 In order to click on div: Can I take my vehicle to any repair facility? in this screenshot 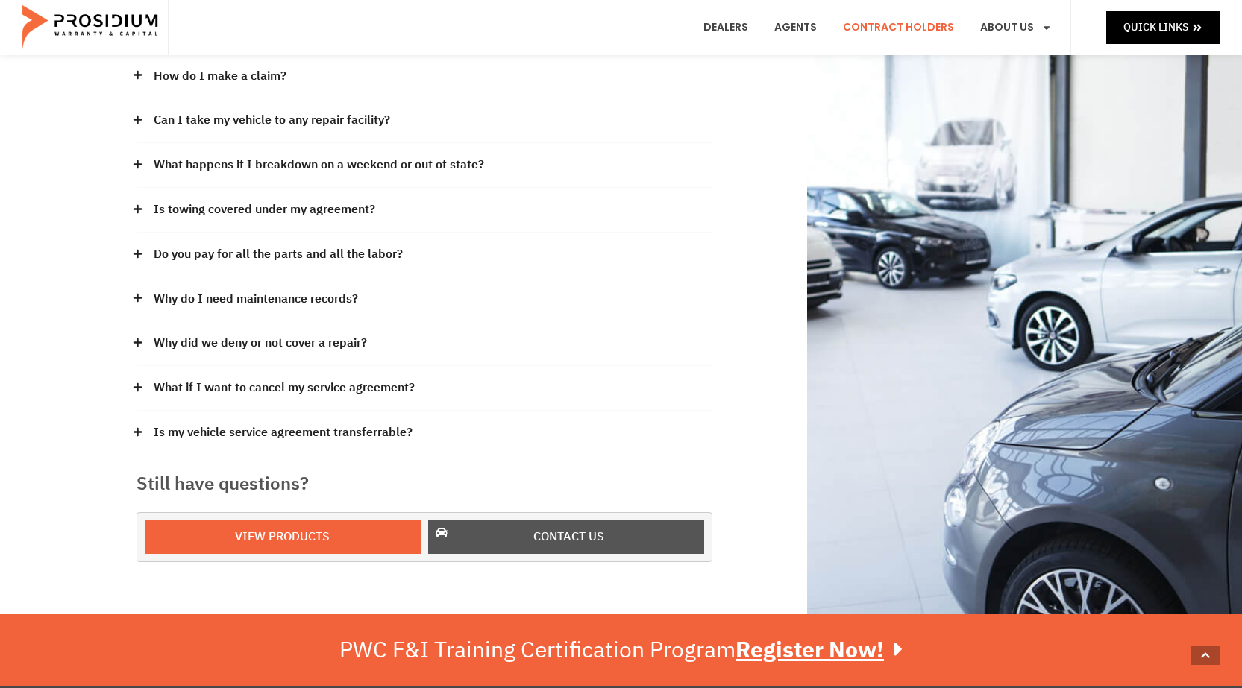, I will do `click(424, 121)`.